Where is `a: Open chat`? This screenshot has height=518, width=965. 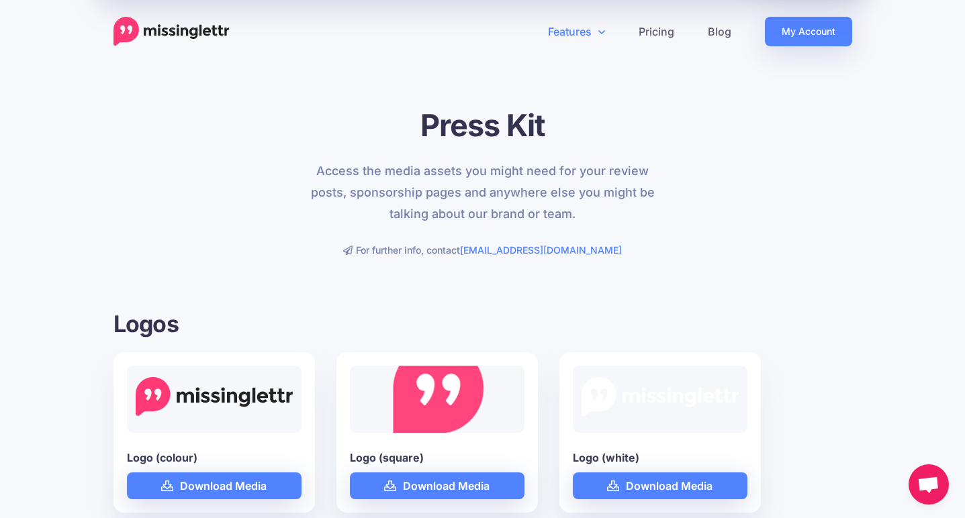 a: Open chat is located at coordinates (929, 485).